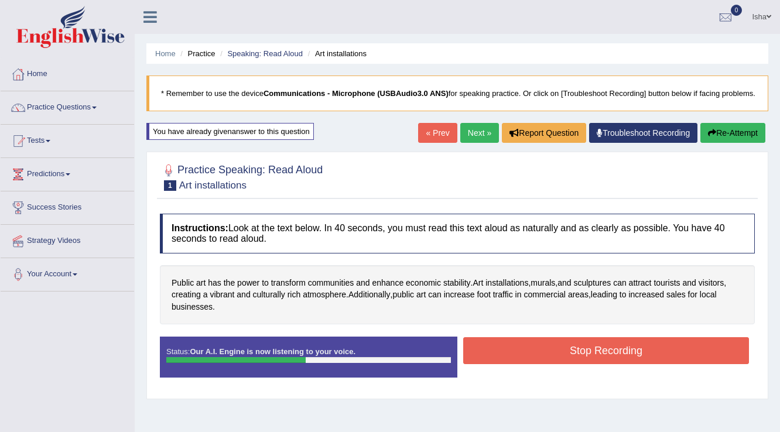 Image resolution: width=780 pixels, height=432 pixels. Describe the element at coordinates (67, 239) in the screenshot. I see `a: Strategy Videos` at that location.